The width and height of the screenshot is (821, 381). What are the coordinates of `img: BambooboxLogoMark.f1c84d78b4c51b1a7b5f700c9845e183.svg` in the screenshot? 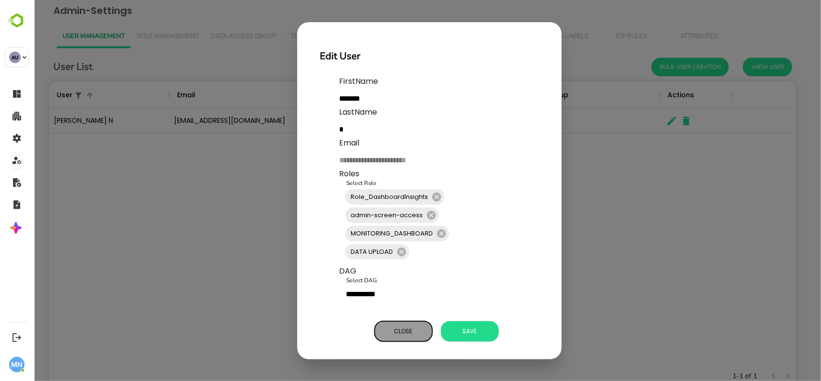 It's located at (17, 21).